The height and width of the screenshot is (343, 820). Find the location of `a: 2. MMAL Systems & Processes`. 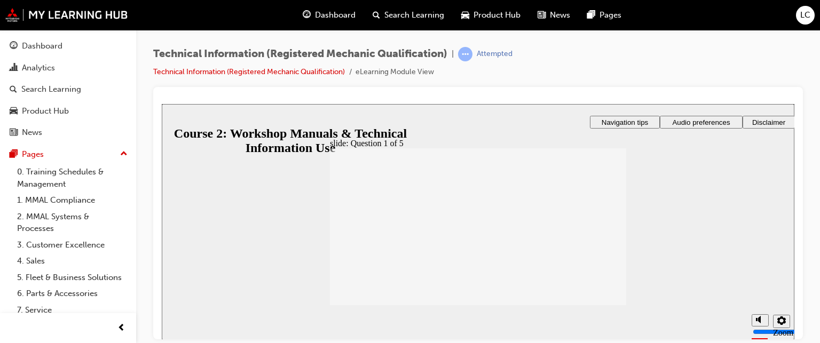

a: 2. MMAL Systems & Processes is located at coordinates (72, 223).